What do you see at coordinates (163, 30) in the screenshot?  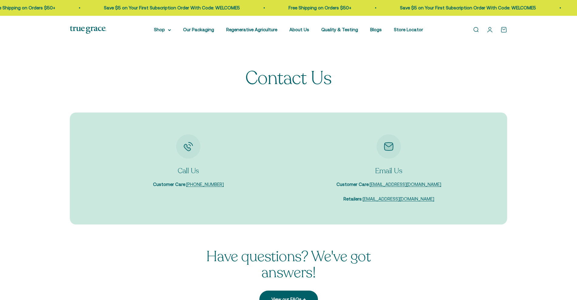 I see `summary: Shop` at bounding box center [163, 30].